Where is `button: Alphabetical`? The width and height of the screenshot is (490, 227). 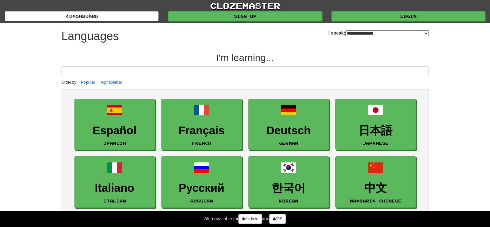 button: Alphabetical is located at coordinates (111, 82).